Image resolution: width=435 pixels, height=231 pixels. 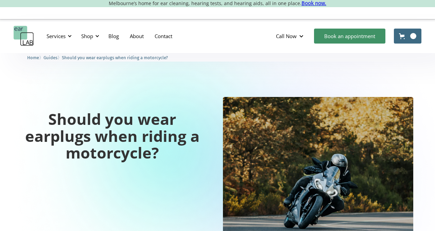 I want to click on span: Home, so click(x=33, y=57).